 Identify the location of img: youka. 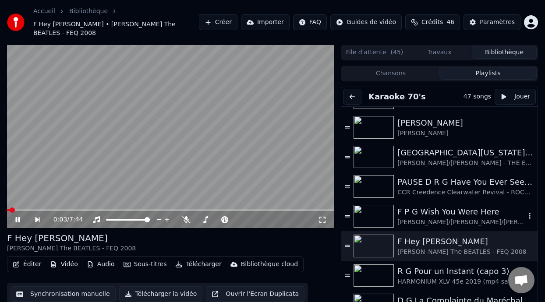
(16, 22).